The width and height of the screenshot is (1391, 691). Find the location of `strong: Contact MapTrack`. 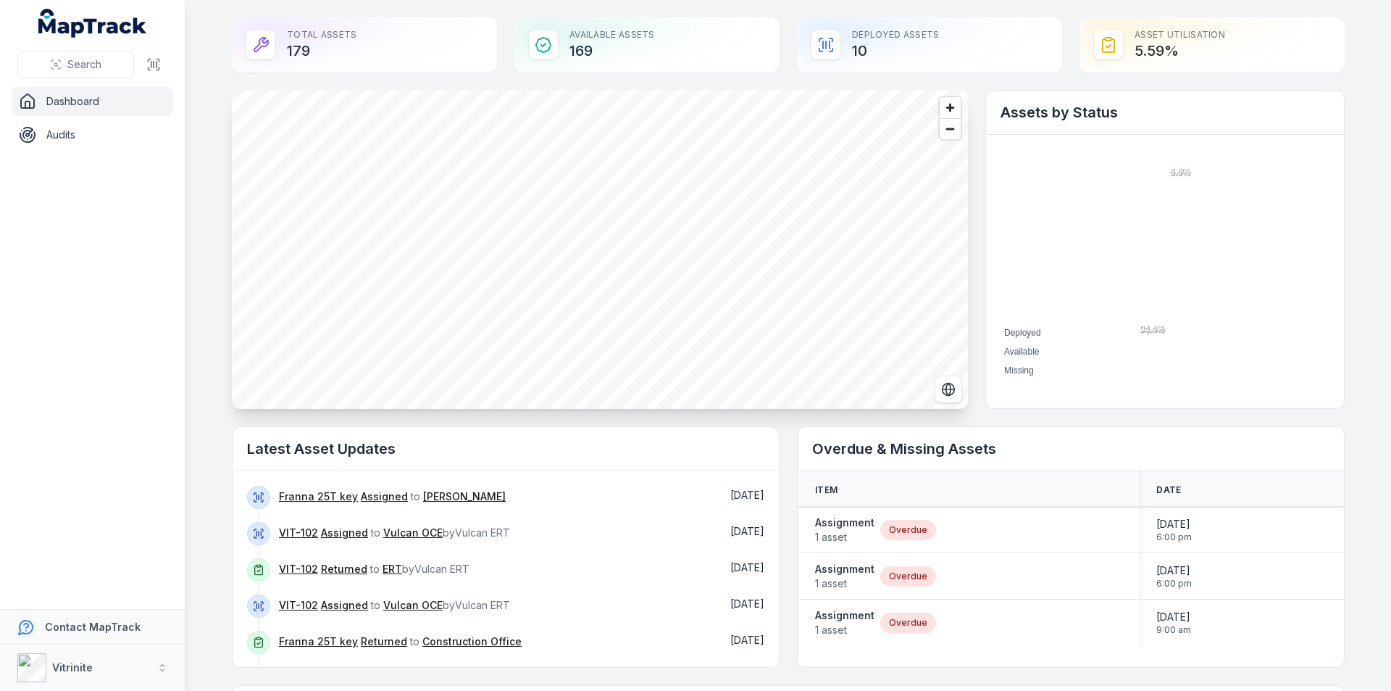

strong: Contact MapTrack is located at coordinates (93, 626).